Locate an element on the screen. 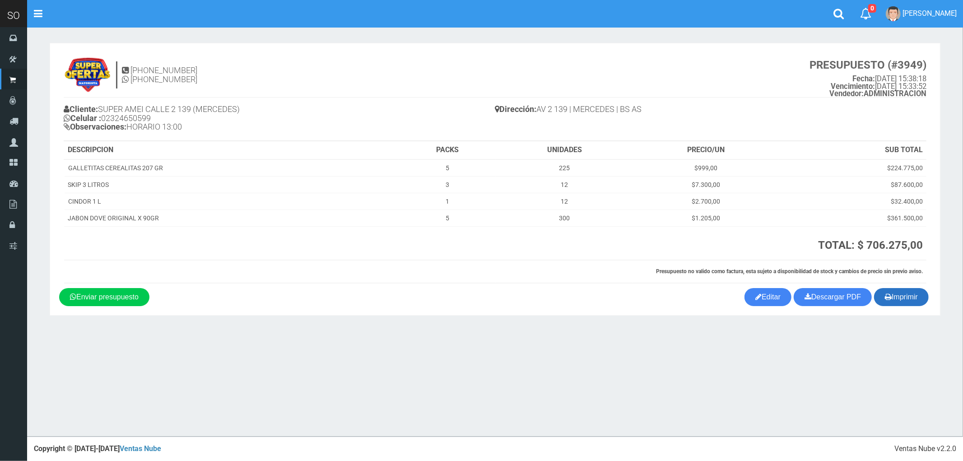 This screenshot has height=461, width=963. a: Descargar PDF is located at coordinates (832, 297).